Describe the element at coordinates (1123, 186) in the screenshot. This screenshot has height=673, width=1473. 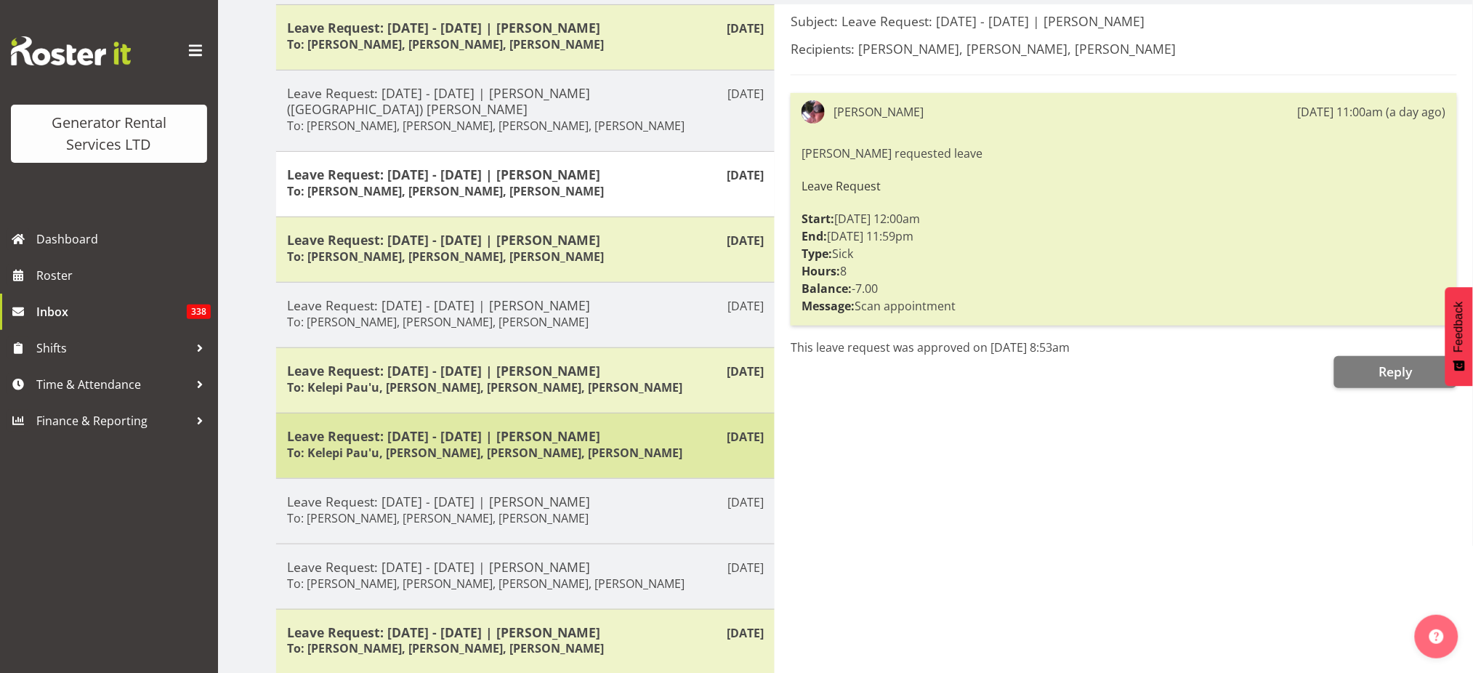
I see `h6: Leave Request` at that location.